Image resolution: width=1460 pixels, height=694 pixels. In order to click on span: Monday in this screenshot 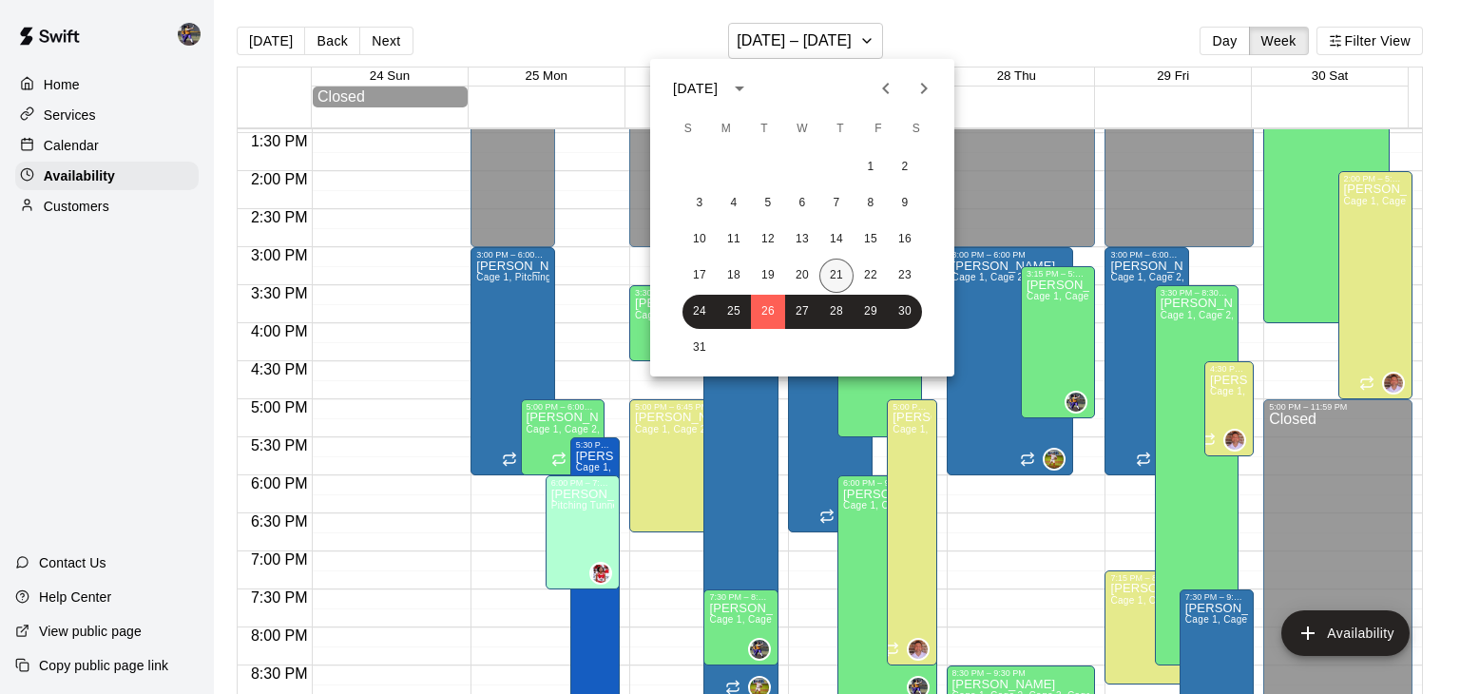, I will do `click(726, 129)`.